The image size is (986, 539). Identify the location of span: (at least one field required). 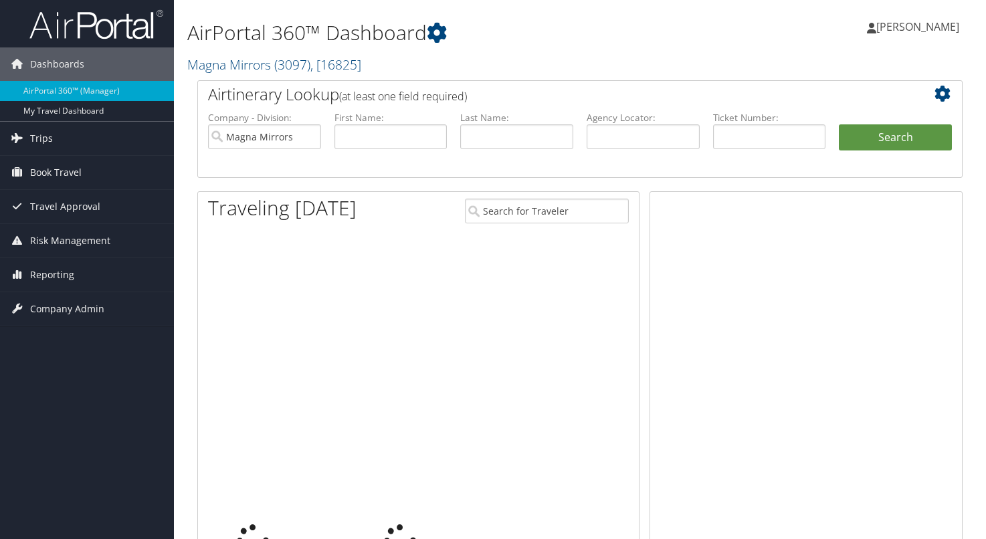
(403, 96).